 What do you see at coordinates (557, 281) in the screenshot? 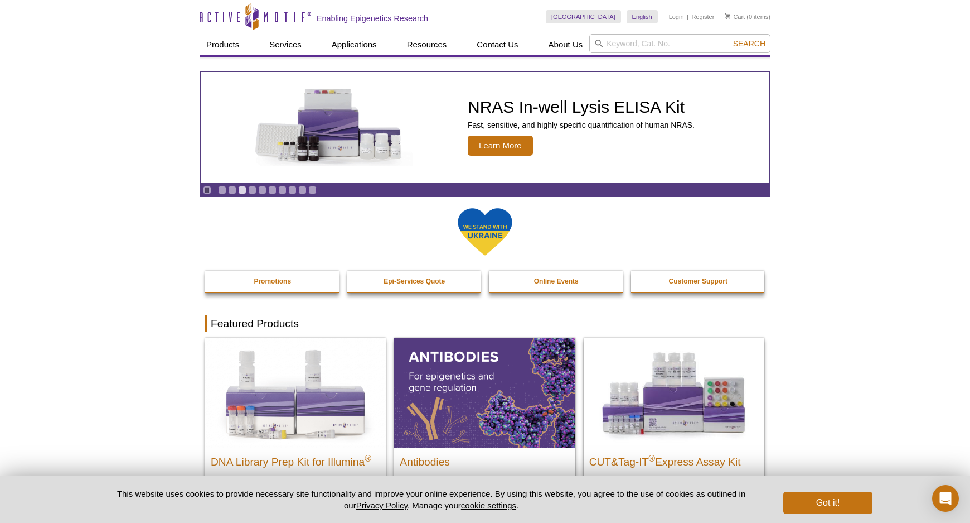
I see `strong: Online Events` at bounding box center [557, 281].